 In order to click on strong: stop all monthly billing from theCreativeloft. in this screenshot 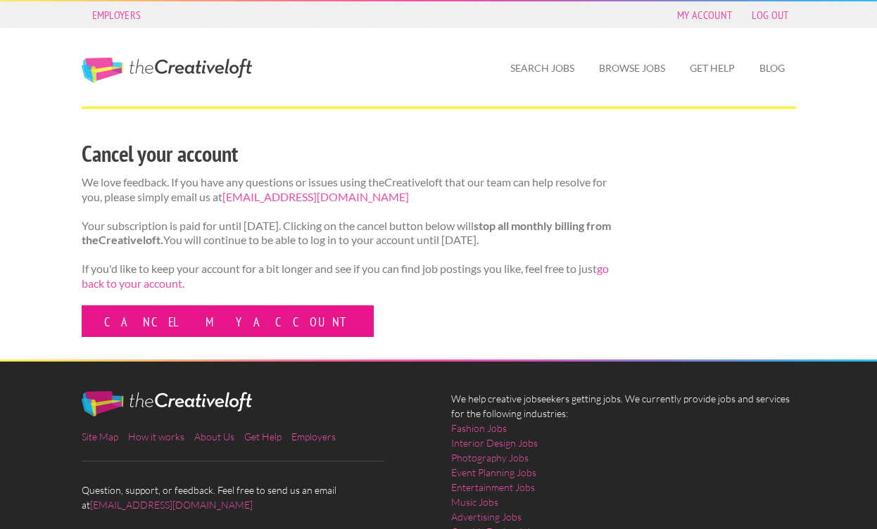, I will do `click(346, 233)`.